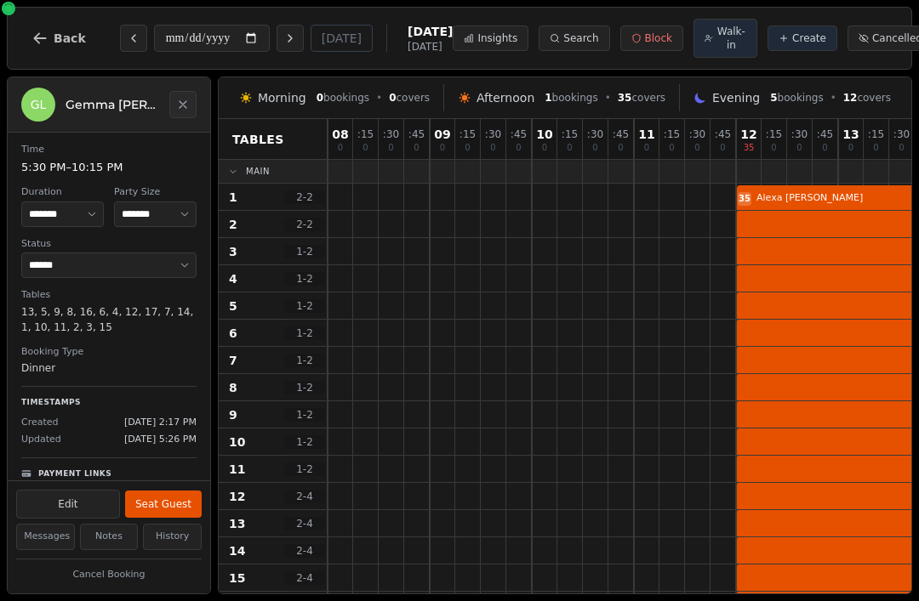  Describe the element at coordinates (282, 98) in the screenshot. I see `span: Morning` at that location.